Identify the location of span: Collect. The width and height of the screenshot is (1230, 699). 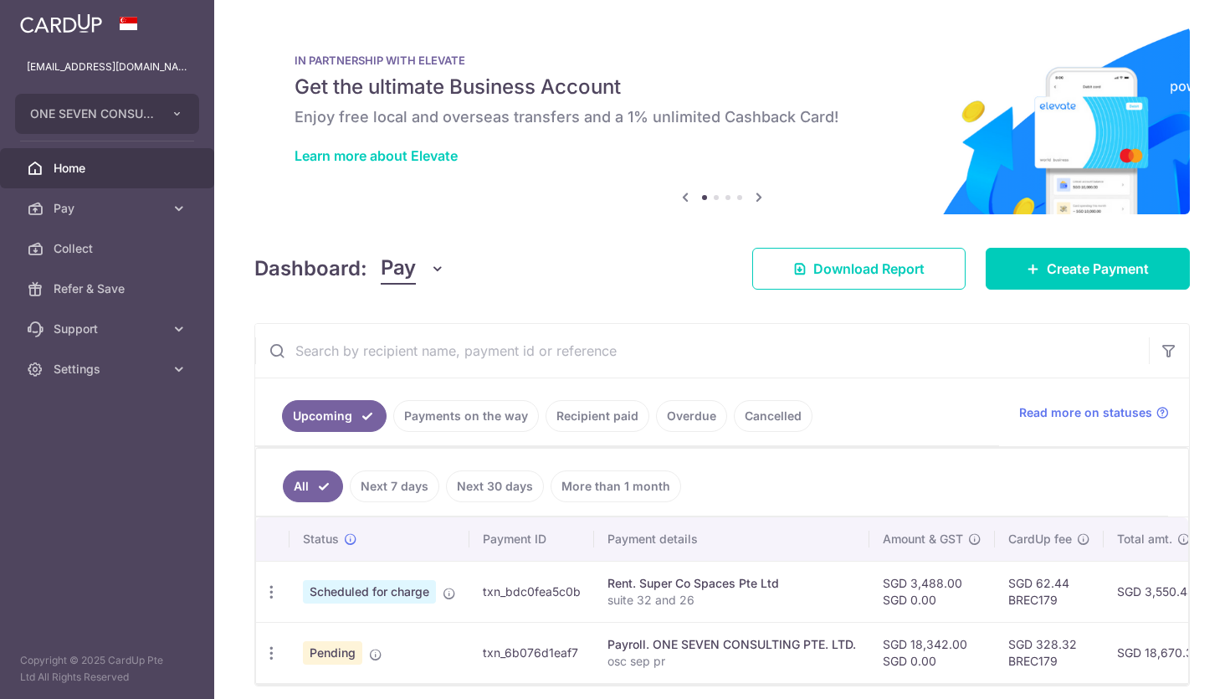
(109, 248).